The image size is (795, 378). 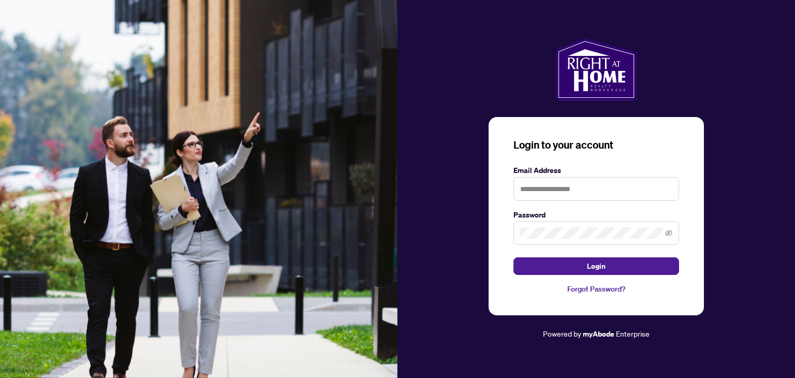 I want to click on span: Powered by, so click(x=562, y=333).